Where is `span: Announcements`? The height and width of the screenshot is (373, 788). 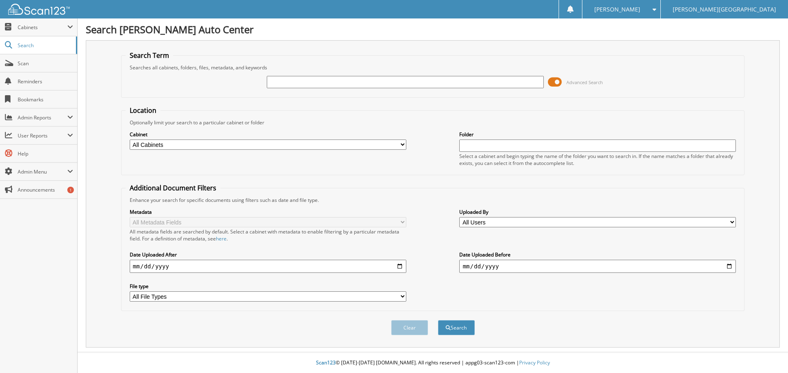
span: Announcements is located at coordinates (45, 190).